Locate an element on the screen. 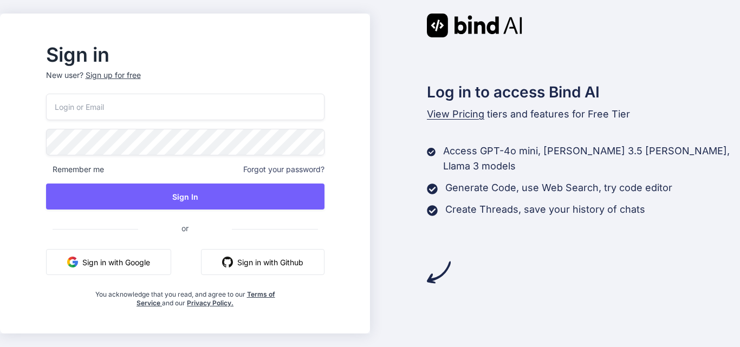 The image size is (740, 347). button: Sign In is located at coordinates (185, 197).